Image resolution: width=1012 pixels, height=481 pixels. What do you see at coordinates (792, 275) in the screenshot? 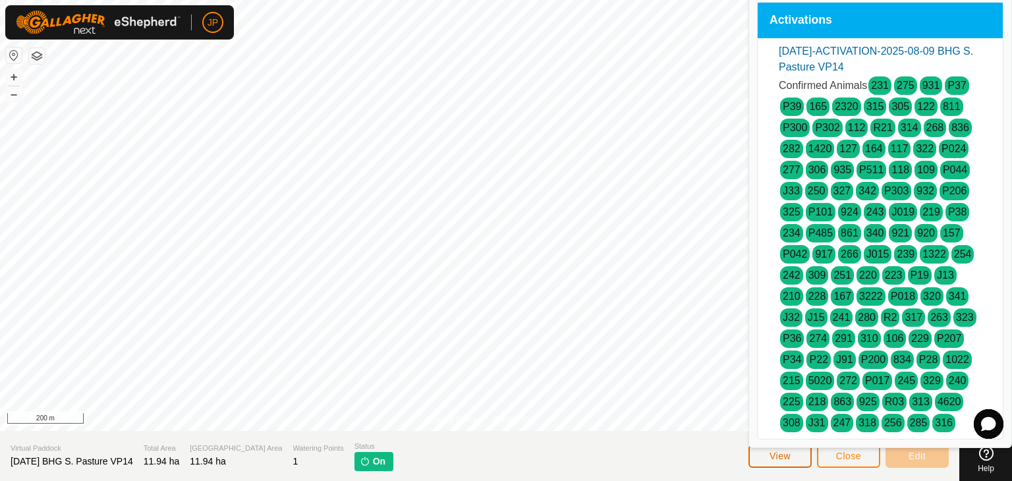
I see `a: 242` at bounding box center [792, 275].